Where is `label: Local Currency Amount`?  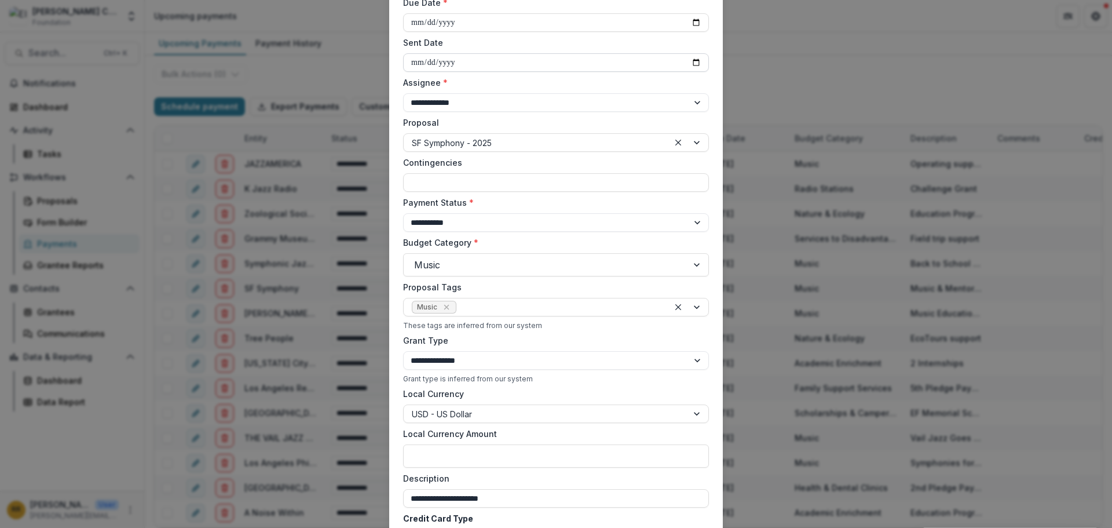
label: Local Currency Amount is located at coordinates (553, 433).